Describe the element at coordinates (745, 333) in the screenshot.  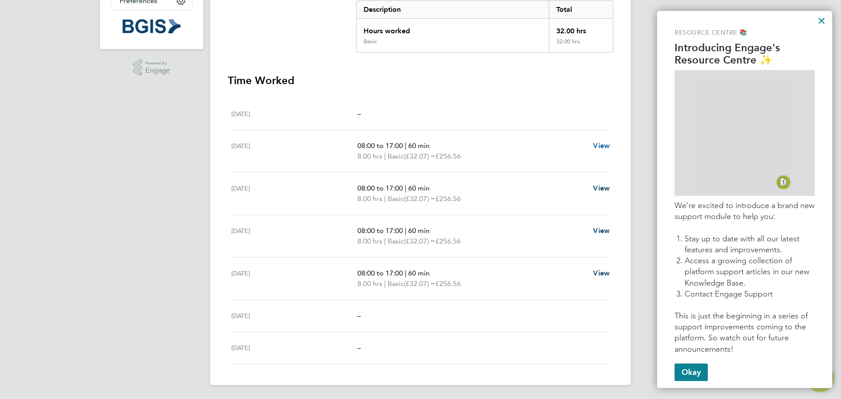
I see `p: This is just the beginning in a series of support improvements coming to the platform. So watch o...` at that location.